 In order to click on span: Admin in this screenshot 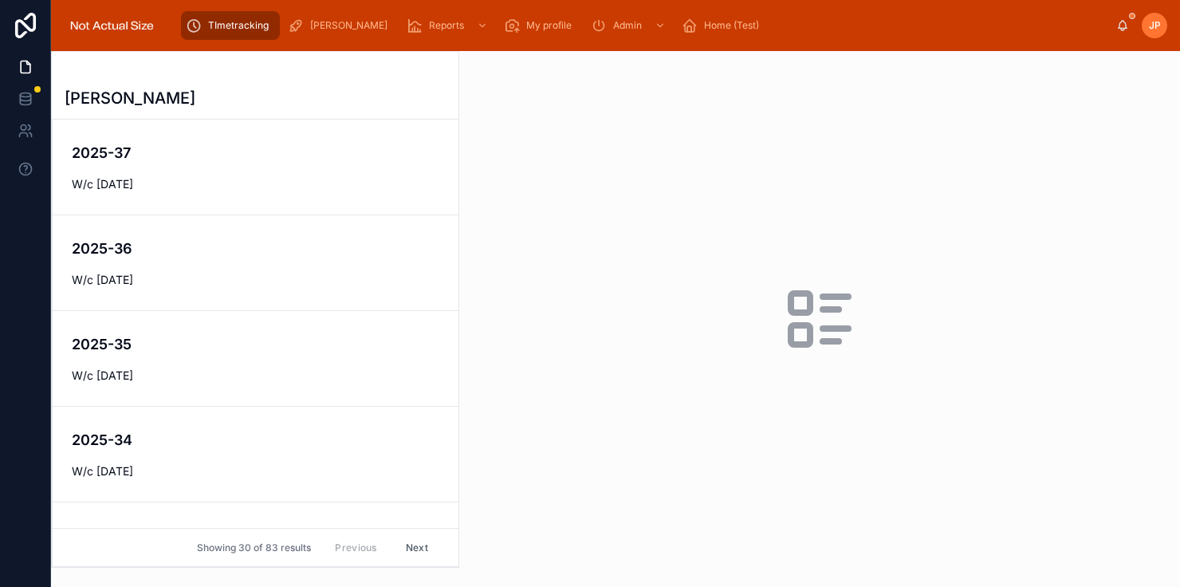, I will do `click(627, 26)`.